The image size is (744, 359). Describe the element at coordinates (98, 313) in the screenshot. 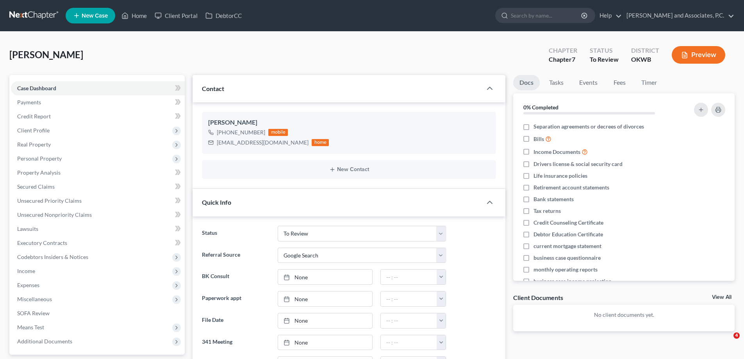

I see `a: SOFA Review` at that location.